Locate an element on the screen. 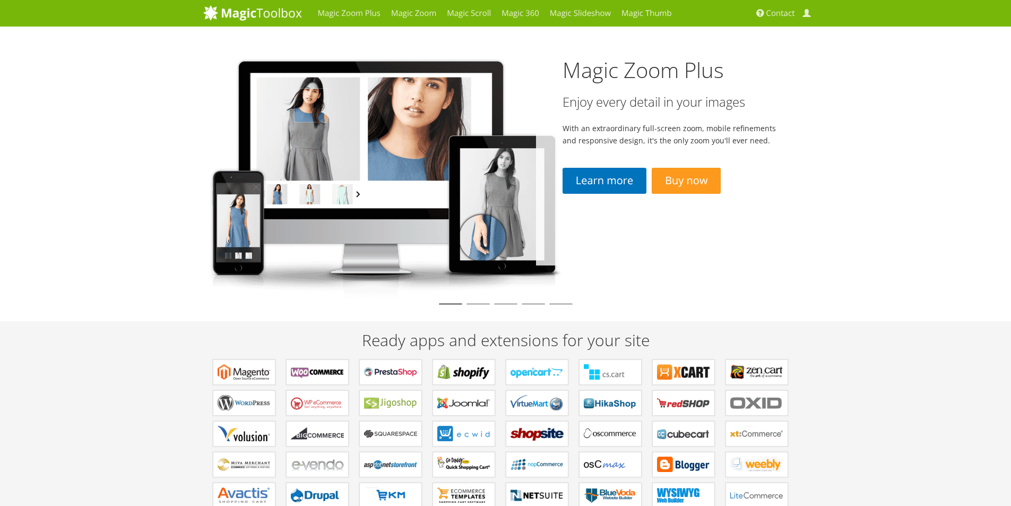 This screenshot has height=506, width=1011. a: Extensions for AspDotNetStorefront is located at coordinates (391, 464).